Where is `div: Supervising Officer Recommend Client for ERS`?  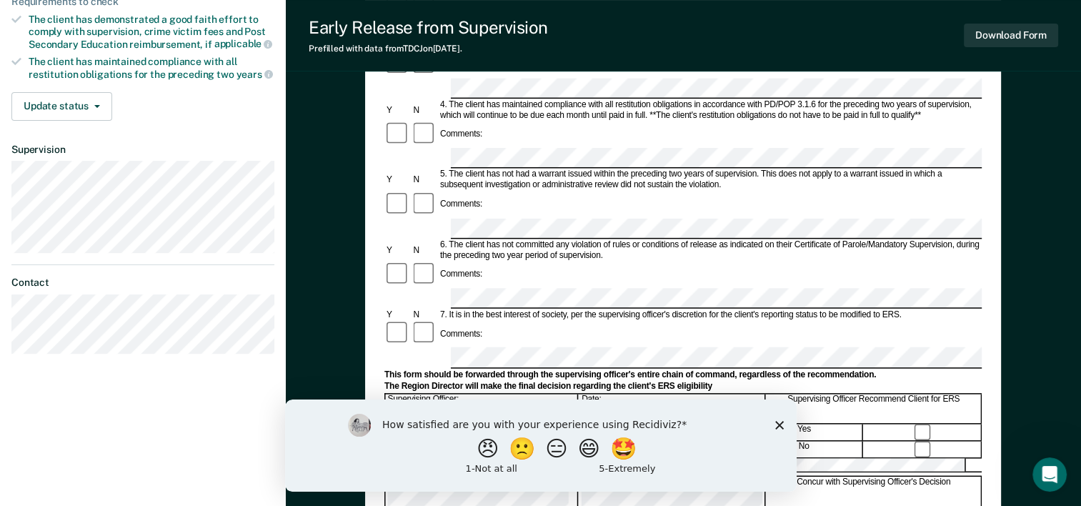 div: Supervising Officer Recommend Client for ERS is located at coordinates (874, 409).